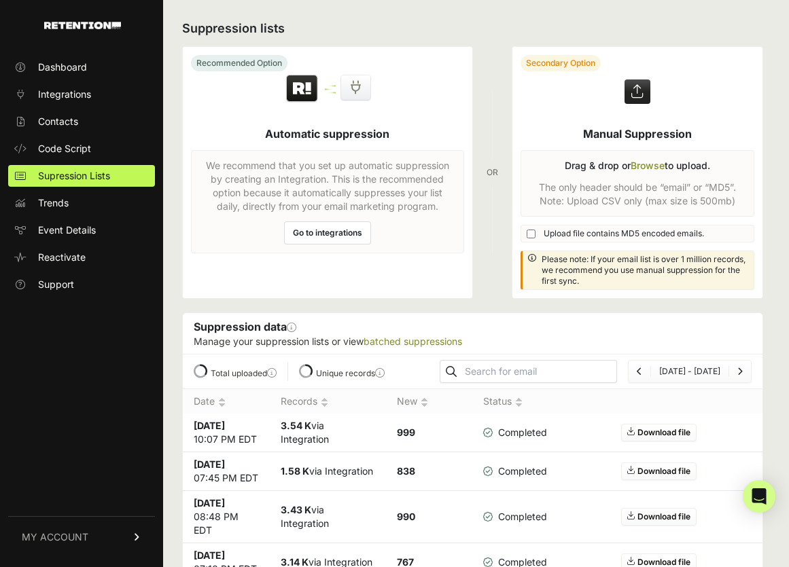 The width and height of the screenshot is (789, 567). I want to click on th: Records, so click(327, 402).